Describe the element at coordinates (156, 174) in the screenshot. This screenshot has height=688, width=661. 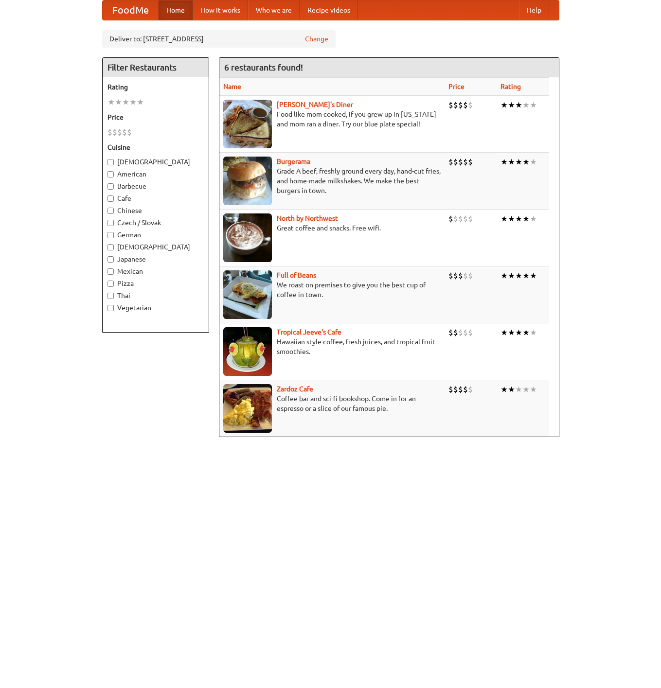
I see `label: American` at that location.